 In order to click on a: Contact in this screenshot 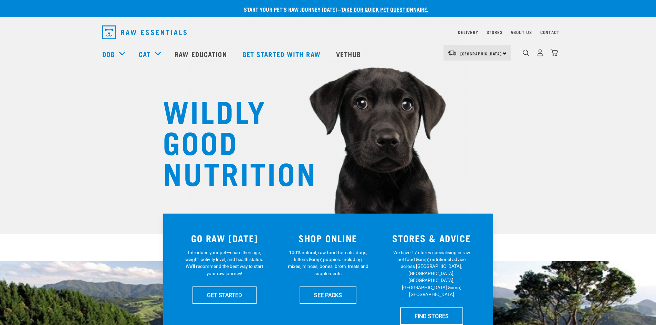, I will do `click(550, 32)`.